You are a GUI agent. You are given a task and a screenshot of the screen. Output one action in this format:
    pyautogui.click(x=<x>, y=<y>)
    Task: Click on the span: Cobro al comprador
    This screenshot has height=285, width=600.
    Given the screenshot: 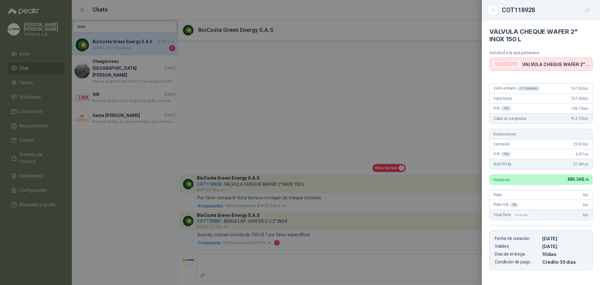 What is the action you would take?
    pyautogui.click(x=510, y=118)
    